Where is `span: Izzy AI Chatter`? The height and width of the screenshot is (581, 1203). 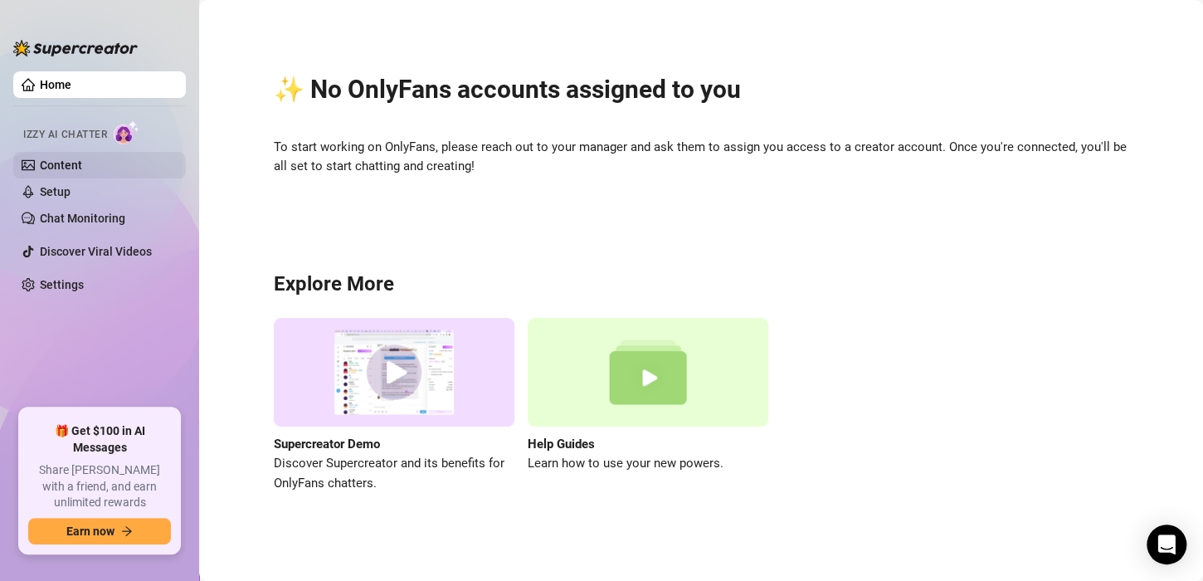 span: Izzy AI Chatter is located at coordinates (65, 134).